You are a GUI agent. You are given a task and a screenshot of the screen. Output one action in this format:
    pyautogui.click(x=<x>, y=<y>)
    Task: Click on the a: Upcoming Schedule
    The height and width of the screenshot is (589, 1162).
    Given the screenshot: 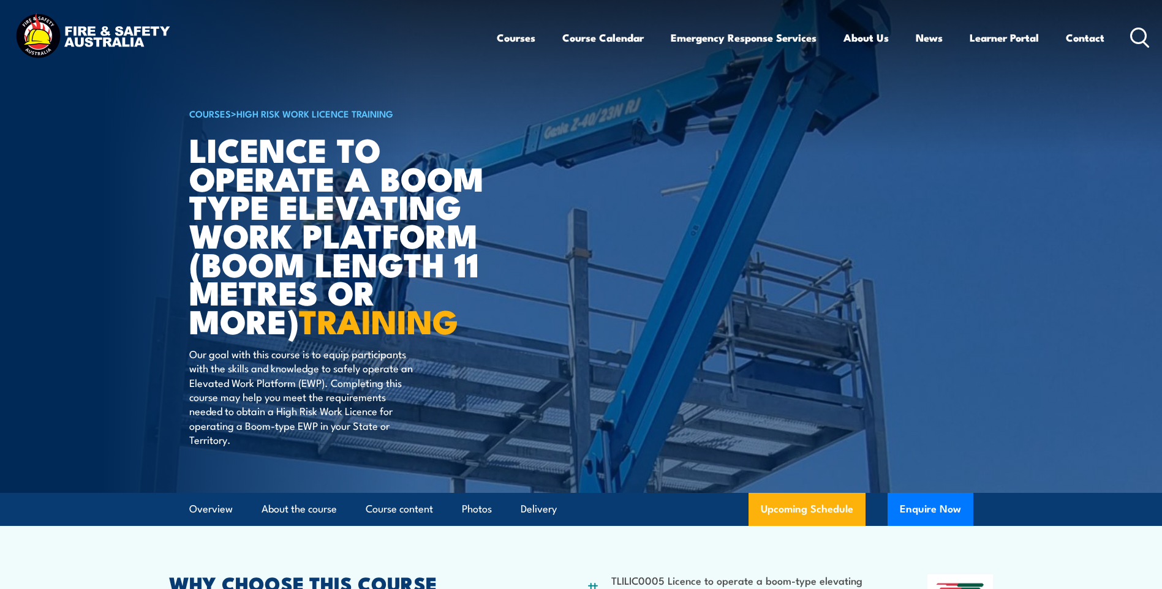 What is the action you would take?
    pyautogui.click(x=807, y=510)
    